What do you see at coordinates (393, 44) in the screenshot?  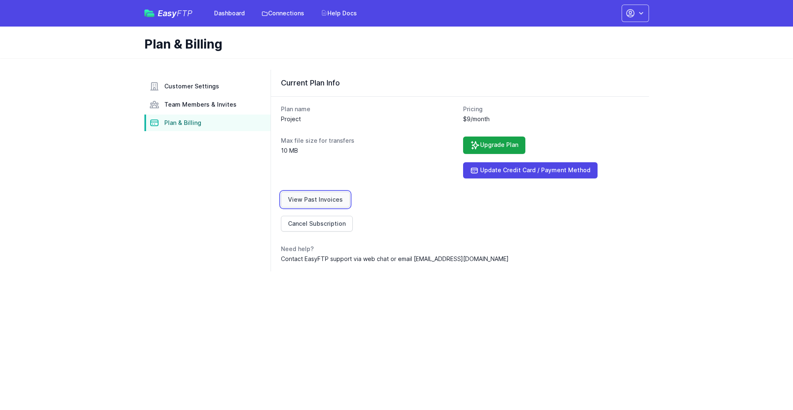 I see `h1: Plan & Billing` at bounding box center [393, 44].